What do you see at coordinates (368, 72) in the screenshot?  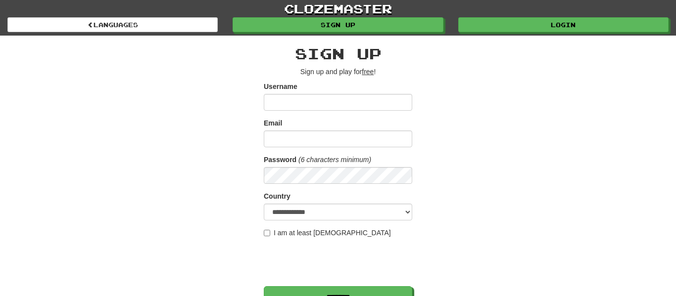 I see `u: free` at bounding box center [368, 72].